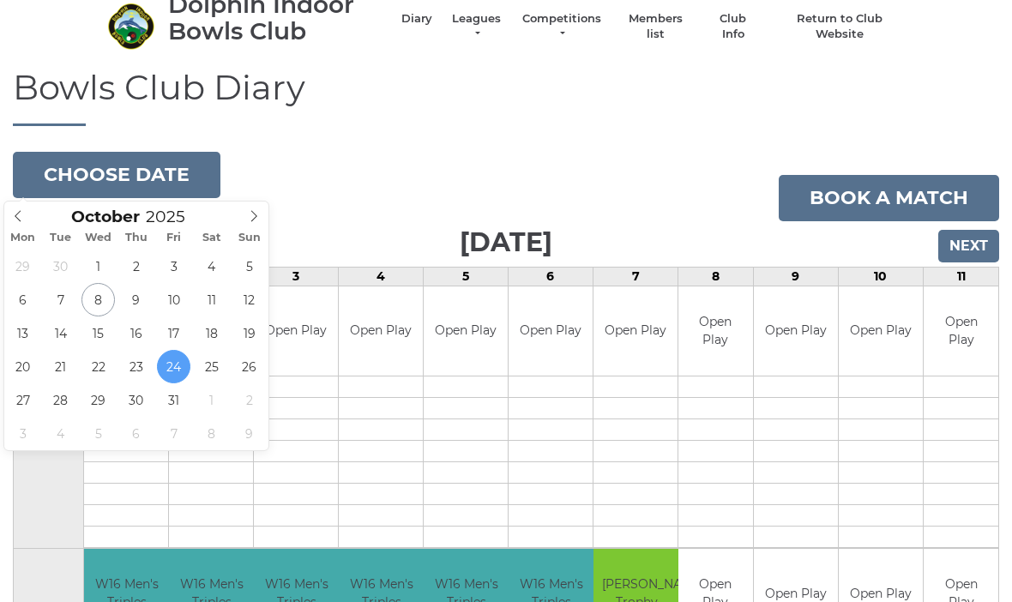 The image size is (1012, 602). I want to click on span: November 6, 2025, so click(136, 433).